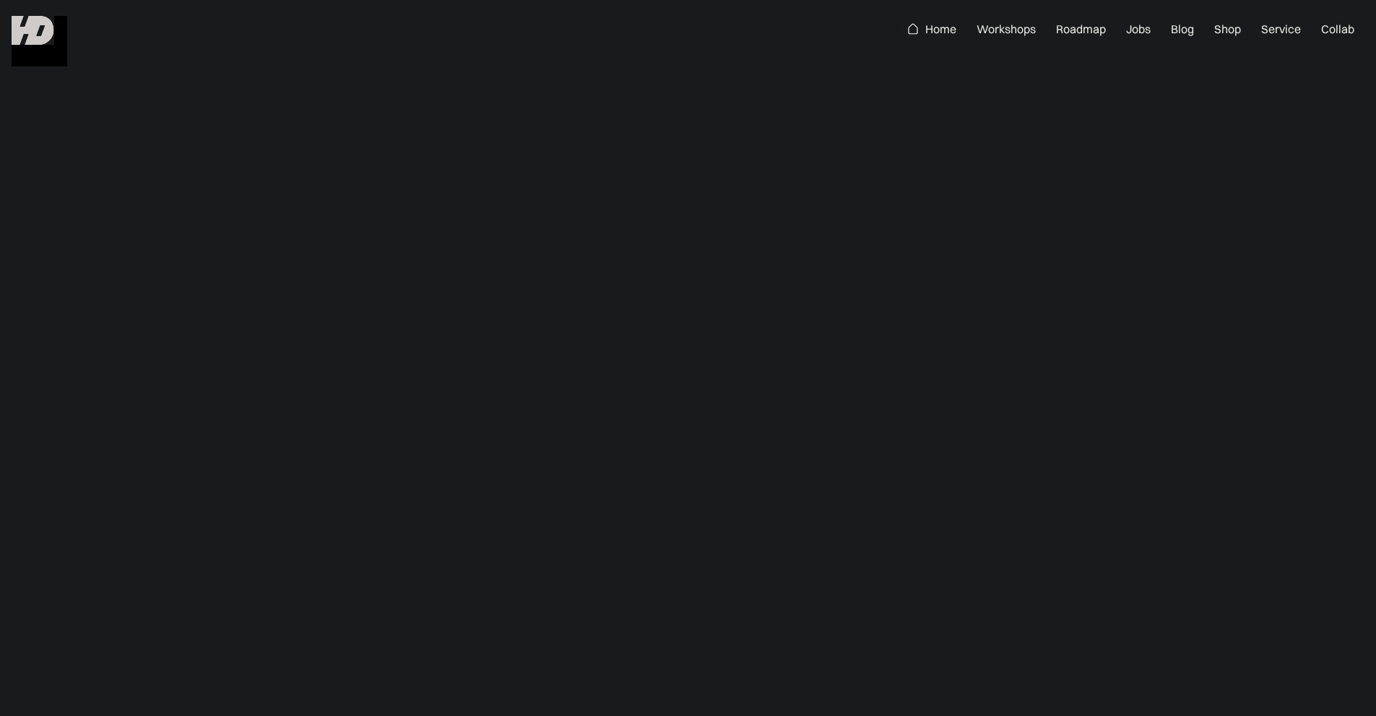 This screenshot has width=1376, height=716. I want to click on div: Jobs, so click(1138, 29).